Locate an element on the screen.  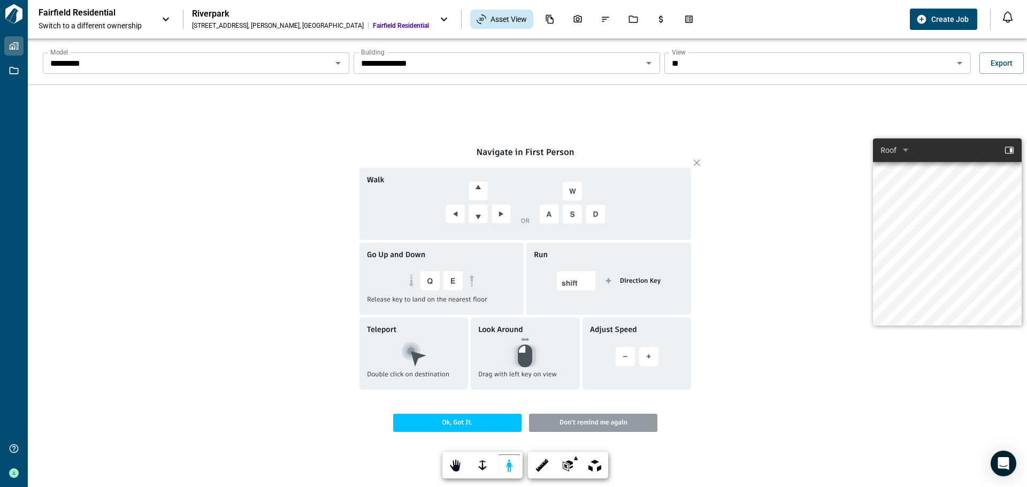
div: Open Intercom Messenger is located at coordinates (1004, 464).